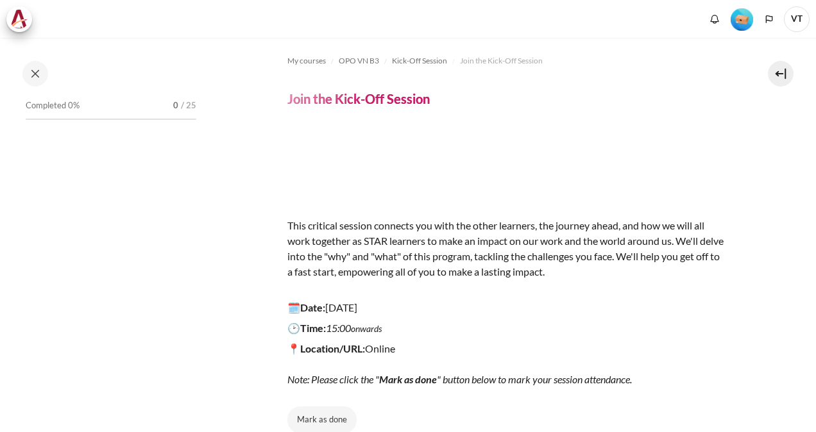  Describe the element at coordinates (459, 364) in the screenshot. I see `span: Online` at that location.